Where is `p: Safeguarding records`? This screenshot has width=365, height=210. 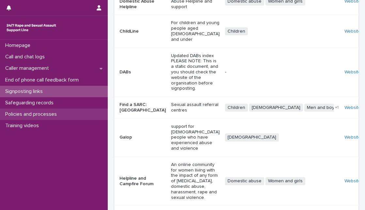 p: Safeguarding records is located at coordinates (31, 103).